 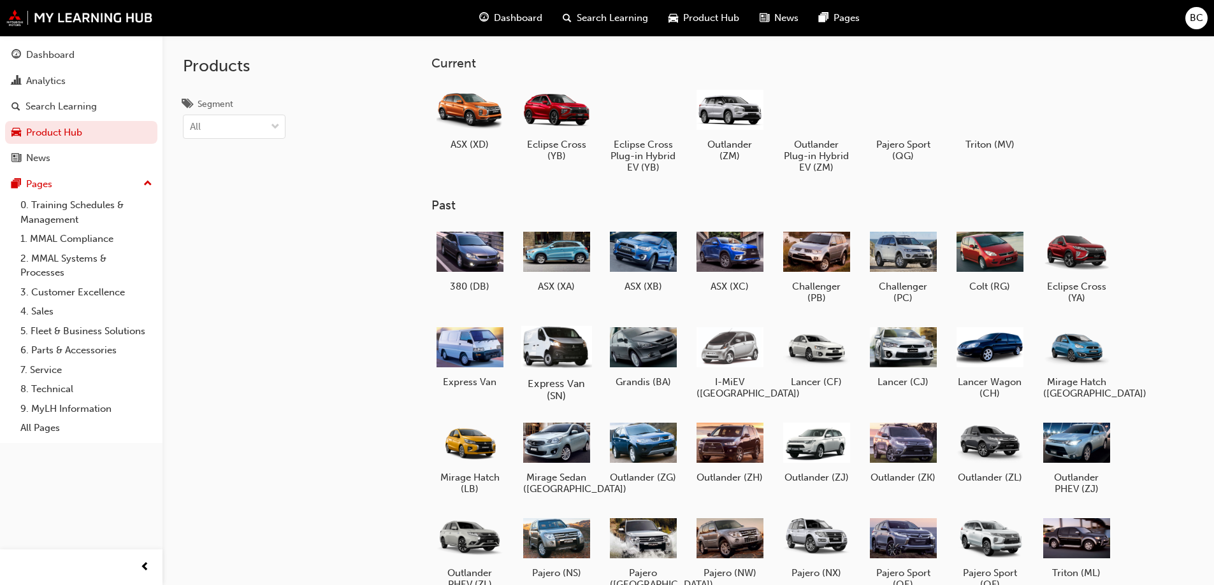 I want to click on h5: 380 (DB), so click(x=470, y=287).